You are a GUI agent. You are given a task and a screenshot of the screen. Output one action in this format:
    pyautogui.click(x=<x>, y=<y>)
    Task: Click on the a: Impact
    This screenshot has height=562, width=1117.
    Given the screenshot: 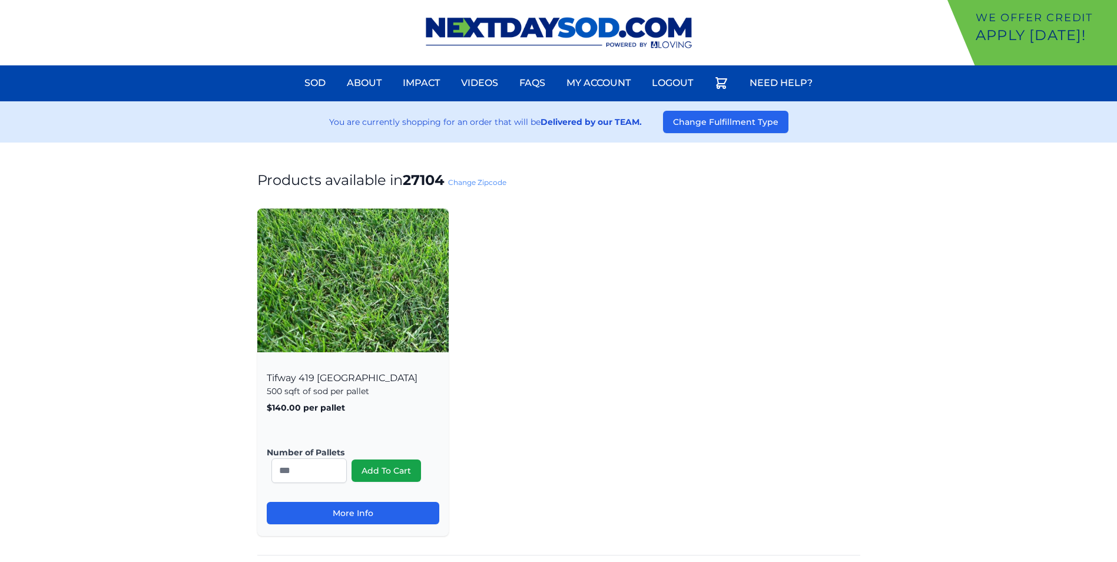 What is the action you would take?
    pyautogui.click(x=421, y=83)
    